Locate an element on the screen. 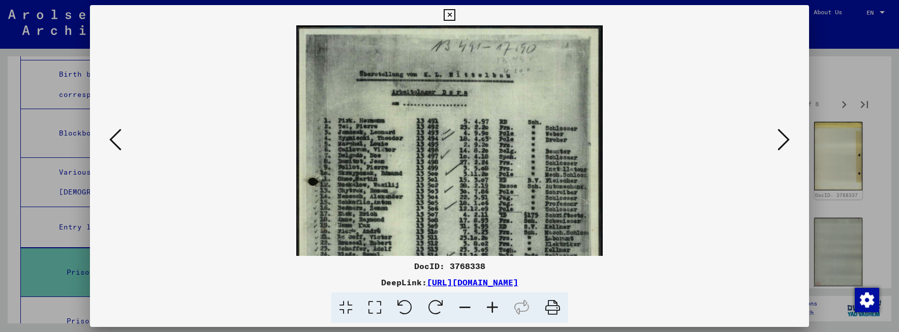 This screenshot has height=332, width=899. div: DocID: 3768338 is located at coordinates (449, 266).